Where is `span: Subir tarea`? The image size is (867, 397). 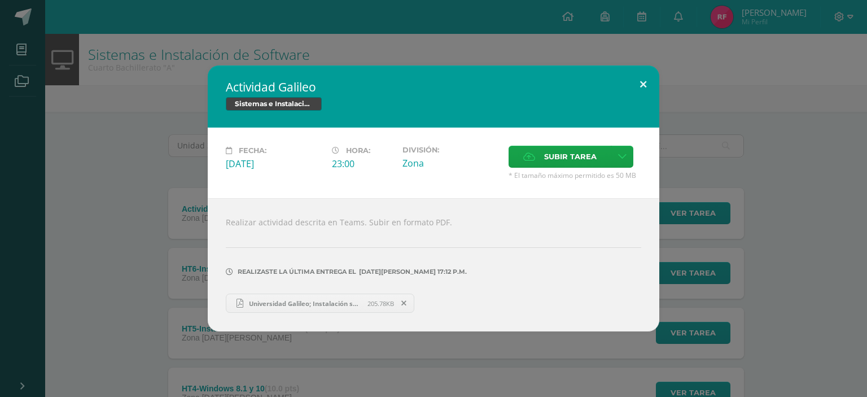
span: Subir tarea is located at coordinates (570, 156).